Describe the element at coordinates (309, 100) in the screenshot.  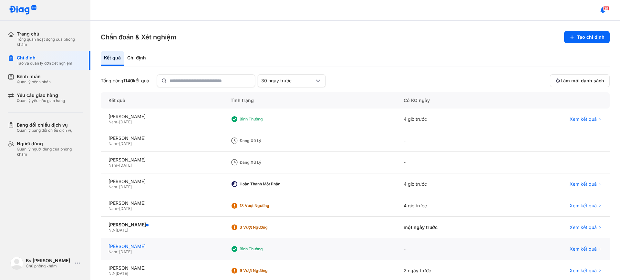
I see `div: Tình trạng` at that location.